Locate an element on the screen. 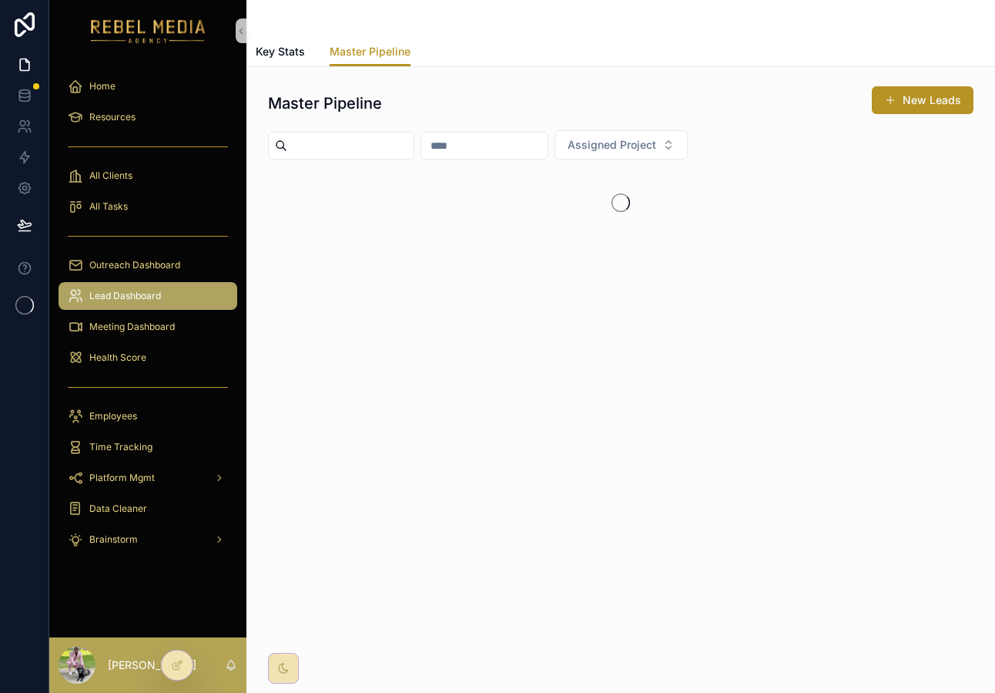 This screenshot has width=995, height=693. span: Health Score is located at coordinates (118, 357).